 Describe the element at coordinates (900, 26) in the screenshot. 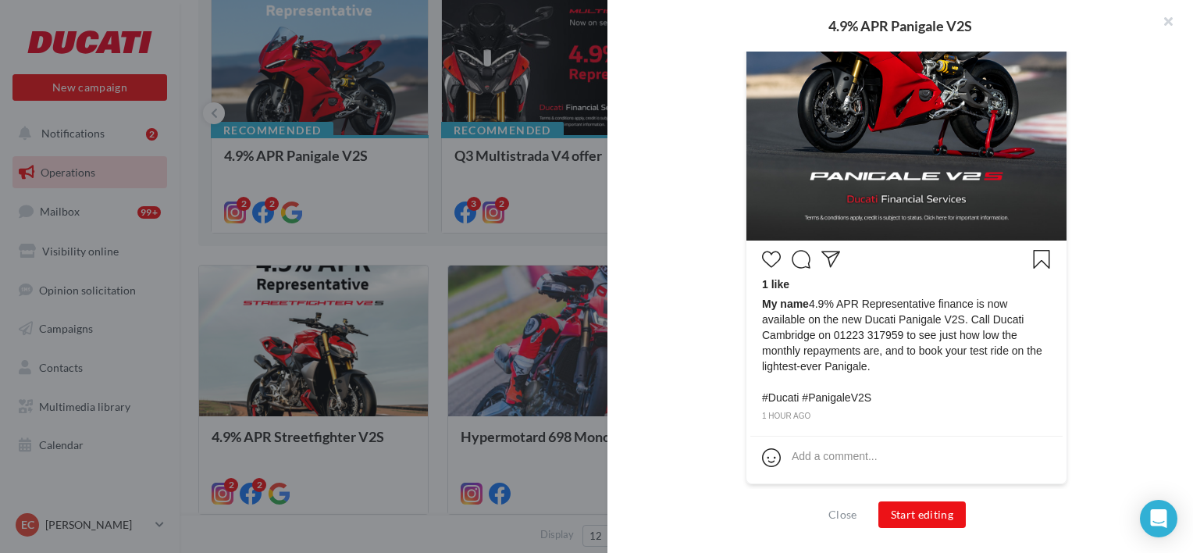

I see `div: 4.9% APR Panigale V2S` at that location.